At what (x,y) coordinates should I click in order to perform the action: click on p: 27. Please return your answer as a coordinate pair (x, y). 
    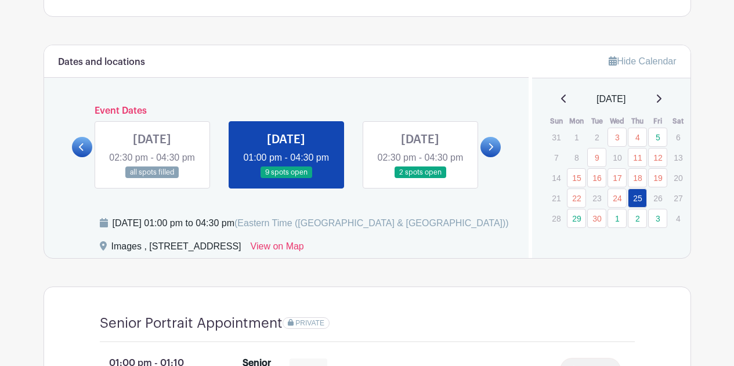
    Looking at the image, I should click on (678, 198).